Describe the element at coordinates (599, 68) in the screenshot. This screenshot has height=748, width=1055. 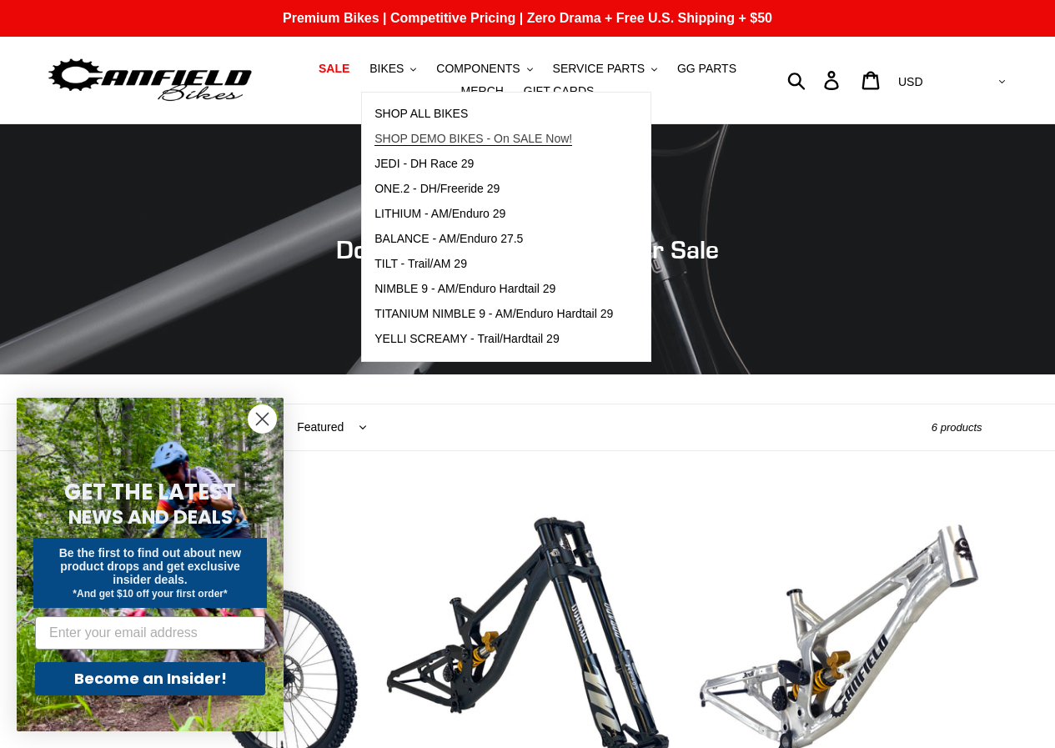
I see `span: SERVICE PARTS` at that location.